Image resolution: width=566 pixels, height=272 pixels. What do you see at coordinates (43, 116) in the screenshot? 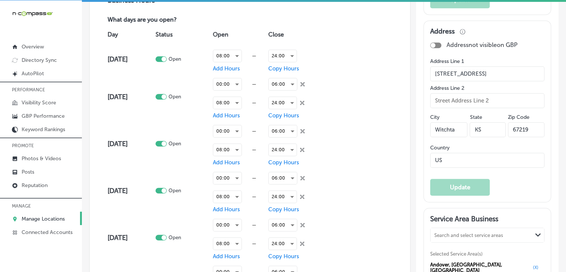
I see `p: GBP Performance` at bounding box center [43, 116].